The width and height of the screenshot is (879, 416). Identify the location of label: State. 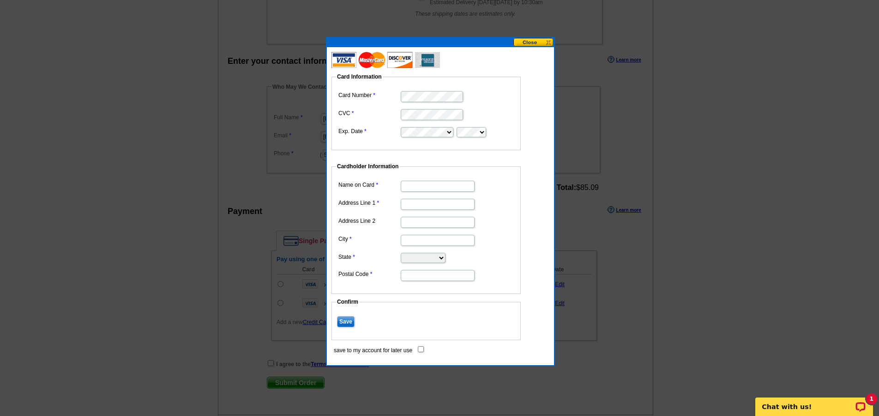
(369, 257).